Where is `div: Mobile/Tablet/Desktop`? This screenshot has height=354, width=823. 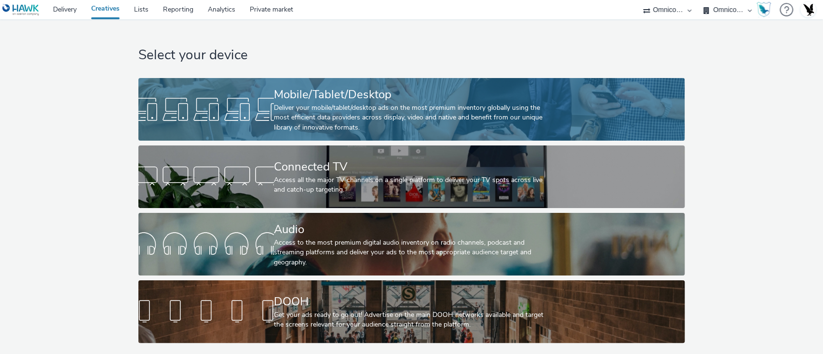 div: Mobile/Tablet/Desktop is located at coordinates (409, 94).